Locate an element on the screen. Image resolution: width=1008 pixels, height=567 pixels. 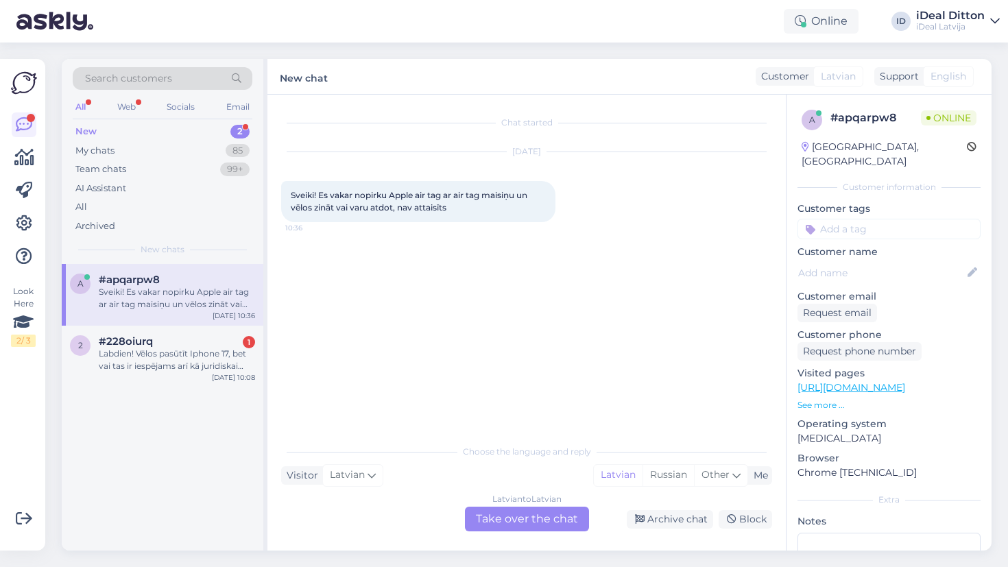
p: Browser is located at coordinates (888, 458).